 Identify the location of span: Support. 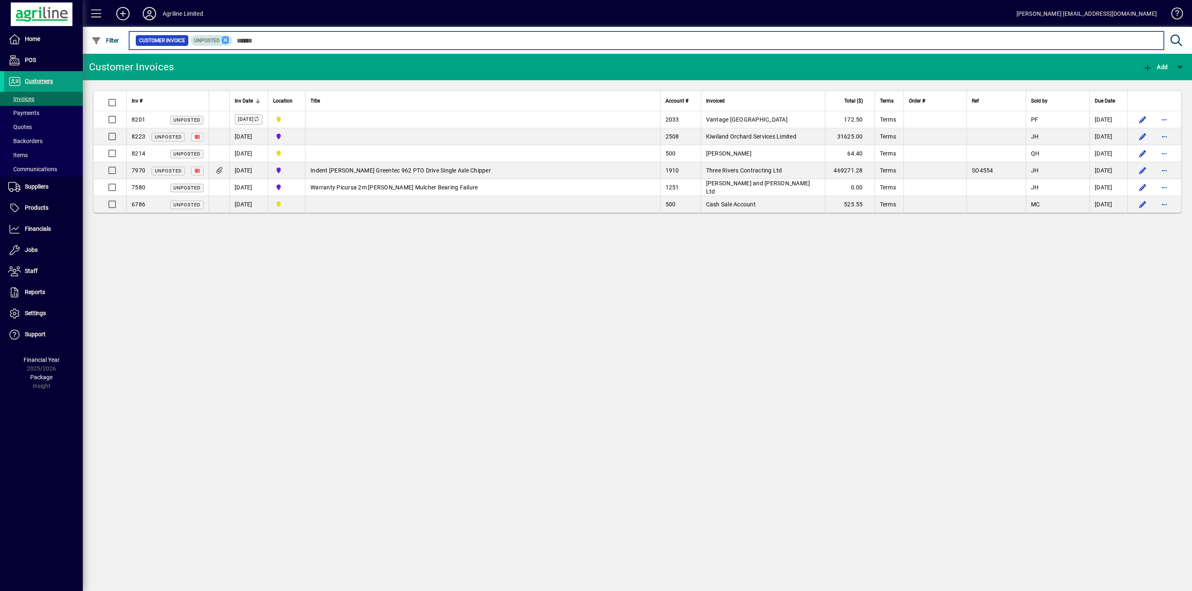
(35, 334).